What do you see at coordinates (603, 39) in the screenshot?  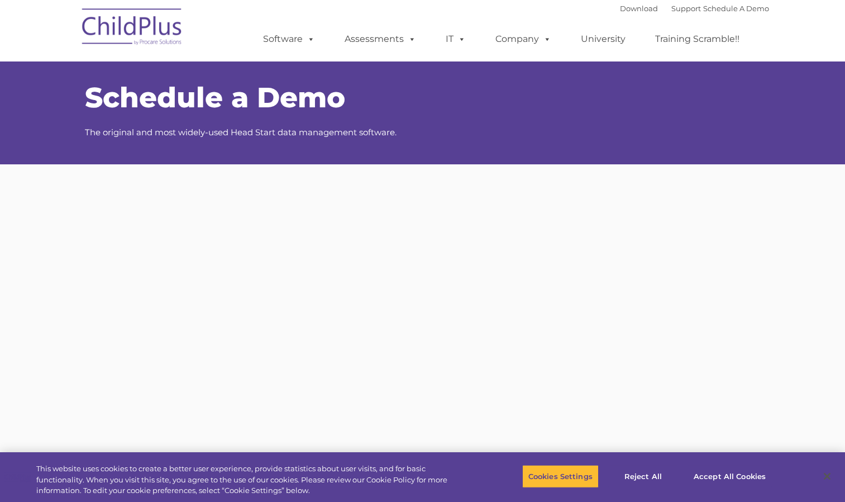 I see `a: University` at bounding box center [603, 39].